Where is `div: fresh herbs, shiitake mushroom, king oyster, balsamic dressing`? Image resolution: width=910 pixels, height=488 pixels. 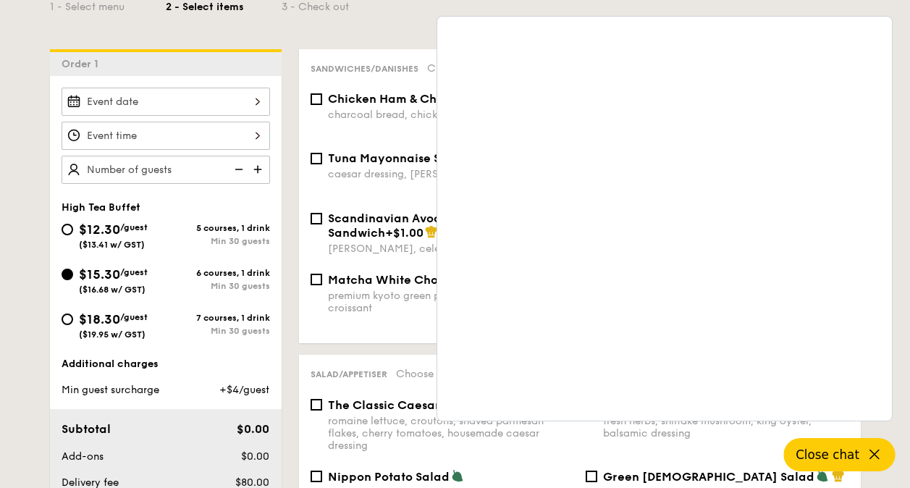 div: fresh herbs, shiitake mushroom, king oyster, balsamic dressing is located at coordinates (726, 427).